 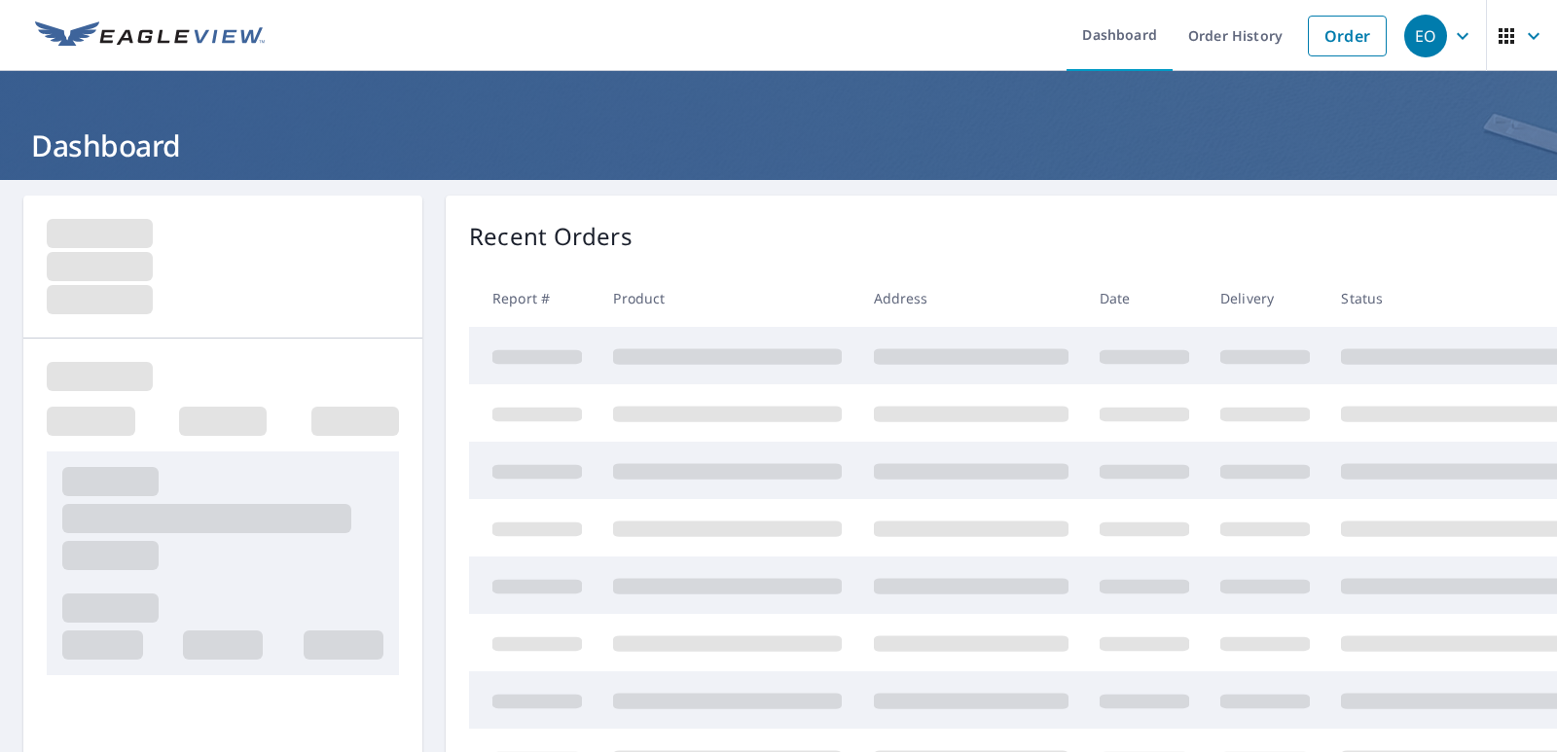 I want to click on th: Report #, so click(x=533, y=298).